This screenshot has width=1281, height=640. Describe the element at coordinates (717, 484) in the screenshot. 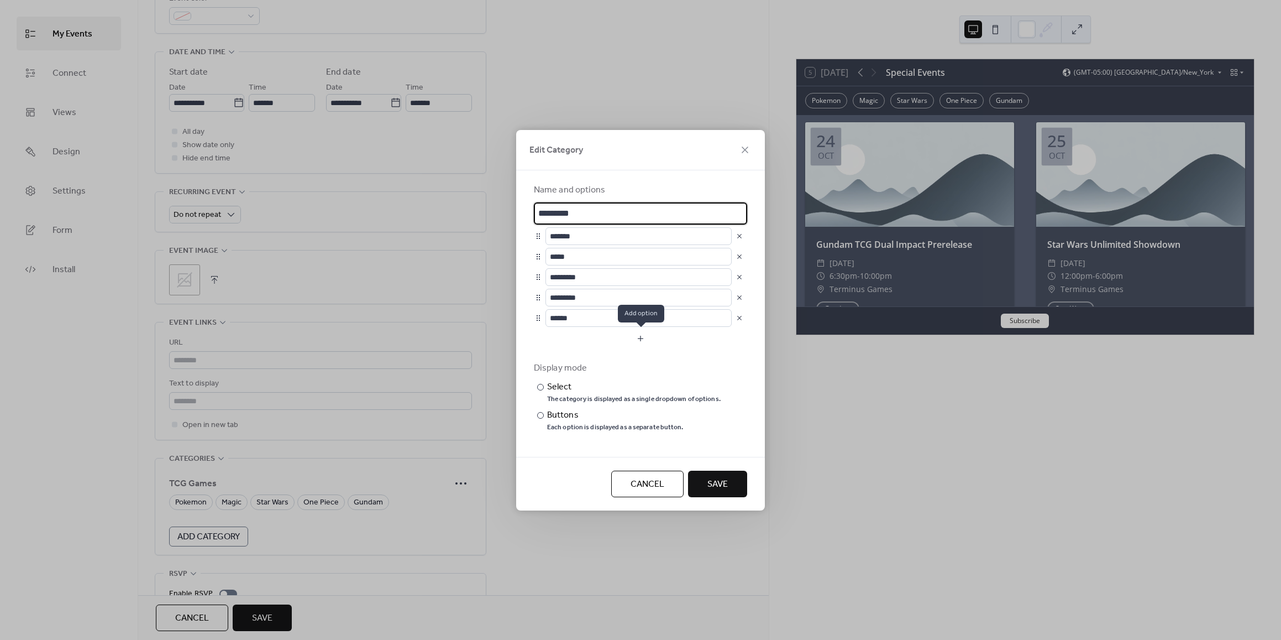

I see `button: Save` at that location.